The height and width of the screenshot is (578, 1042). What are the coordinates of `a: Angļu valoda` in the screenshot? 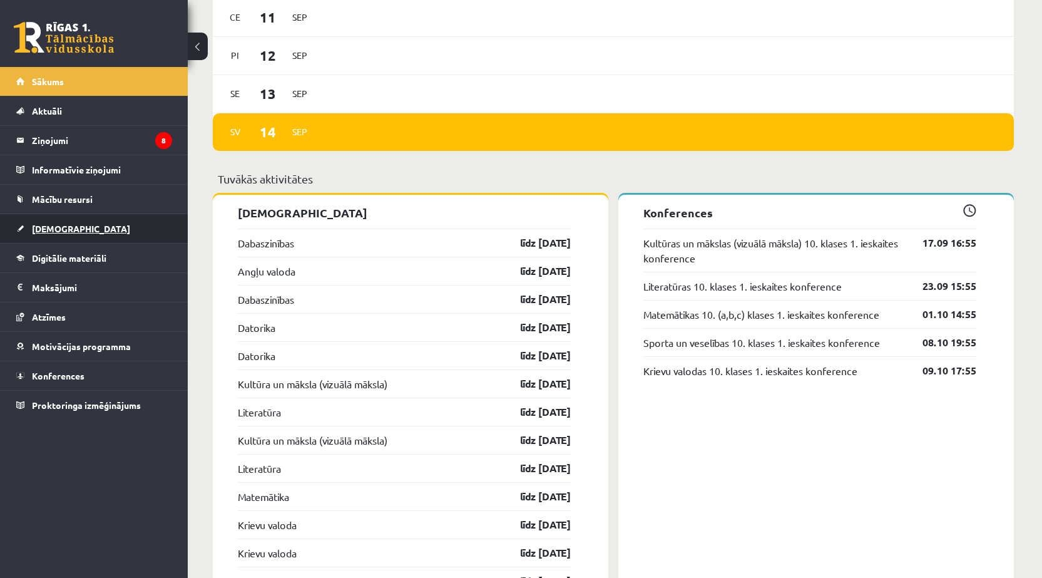 It's located at (267, 271).